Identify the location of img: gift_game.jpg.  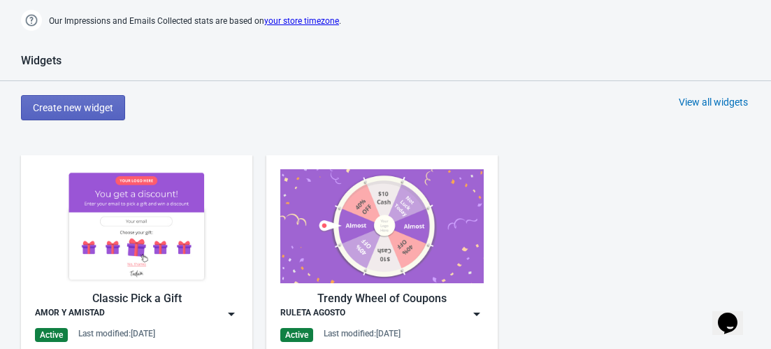
(136, 226).